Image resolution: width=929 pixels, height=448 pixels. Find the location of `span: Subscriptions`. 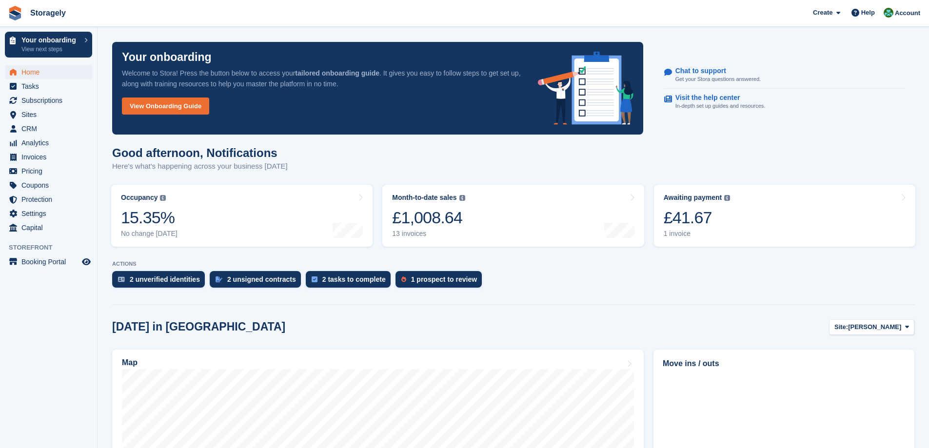

span: Subscriptions is located at coordinates (51, 101).